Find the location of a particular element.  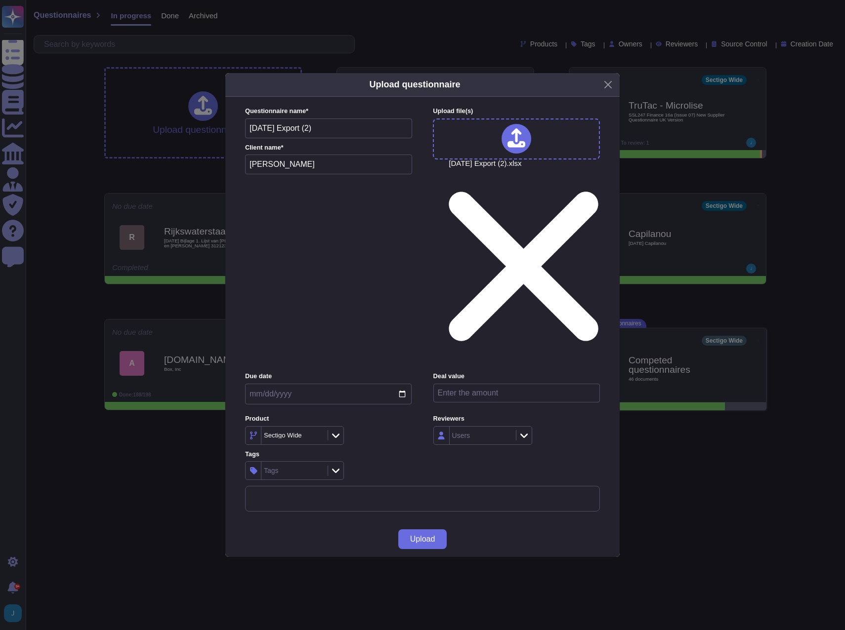

input: Due date is located at coordinates (328, 394).